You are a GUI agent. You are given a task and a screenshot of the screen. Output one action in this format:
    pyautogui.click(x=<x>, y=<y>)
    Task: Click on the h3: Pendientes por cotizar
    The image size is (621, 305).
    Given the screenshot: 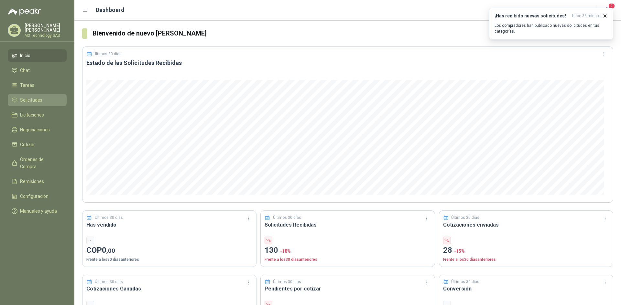 What is the action you would take?
    pyautogui.click(x=347, y=289)
    